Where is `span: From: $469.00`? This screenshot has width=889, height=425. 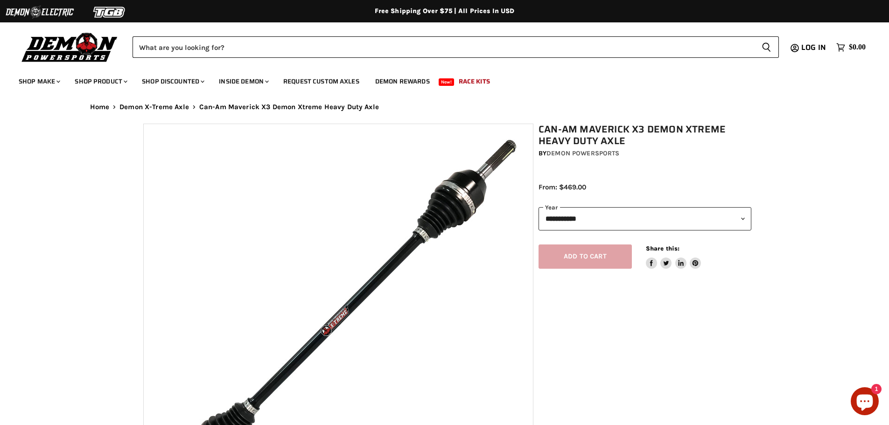
span: From: $469.00 is located at coordinates (563, 187).